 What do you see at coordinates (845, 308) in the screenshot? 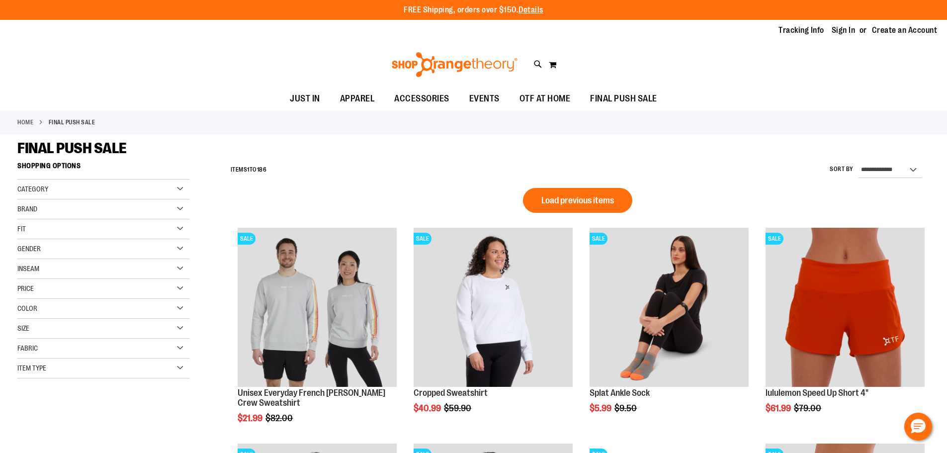
I see `a: Product image for lululemon Speed Up Short 4"SALE` at bounding box center [845, 308].